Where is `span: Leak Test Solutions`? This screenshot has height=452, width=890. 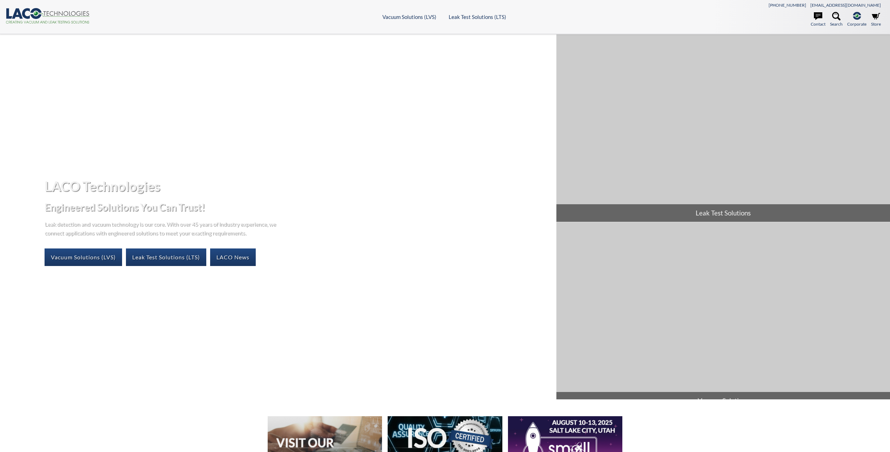
span: Leak Test Solutions is located at coordinates (723, 213).